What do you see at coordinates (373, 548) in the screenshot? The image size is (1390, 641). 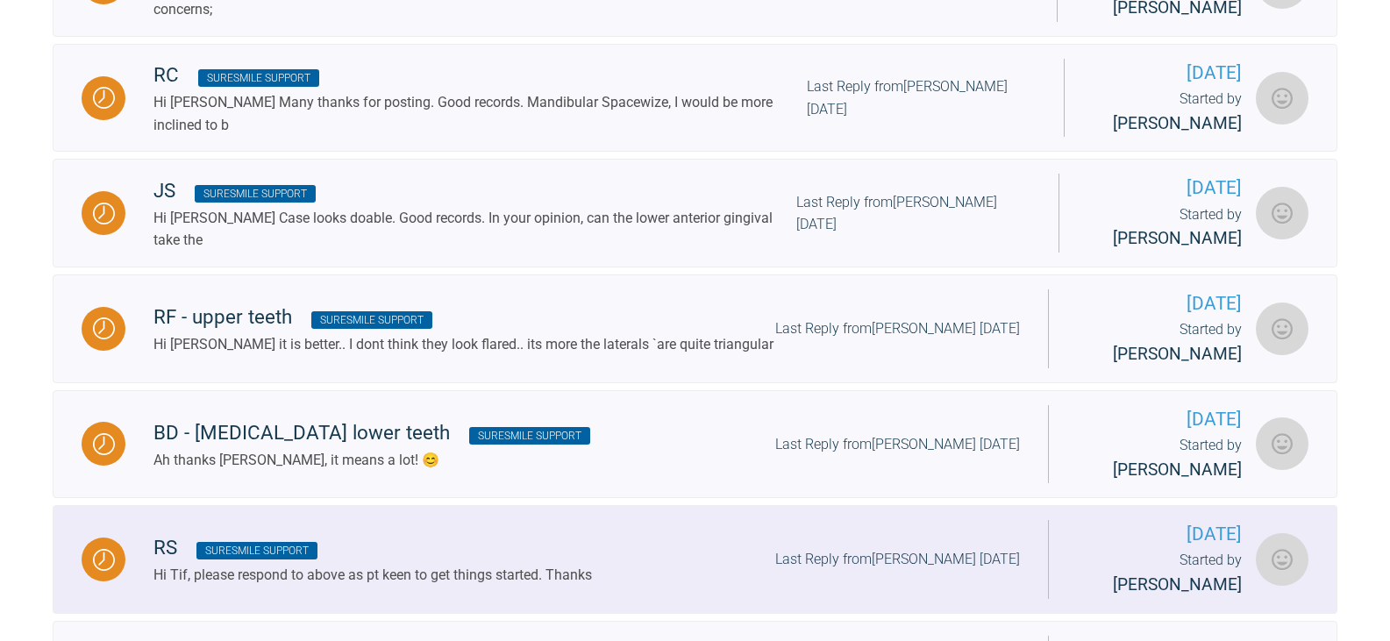 I see `div: RS` at bounding box center [373, 548].